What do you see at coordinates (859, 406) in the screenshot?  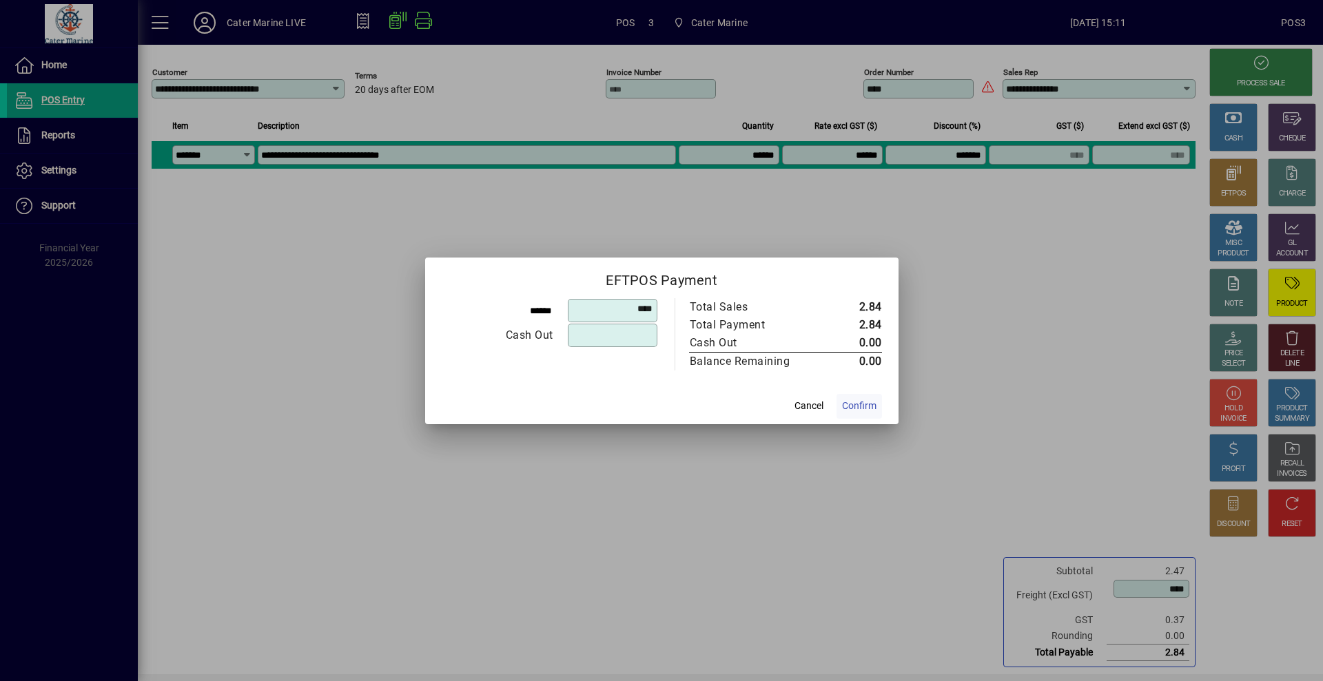 I see `span: Confirm` at bounding box center [859, 406].